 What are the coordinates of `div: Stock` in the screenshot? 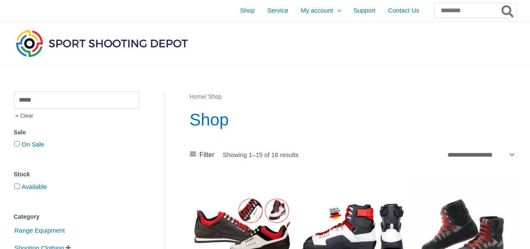 It's located at (76, 174).